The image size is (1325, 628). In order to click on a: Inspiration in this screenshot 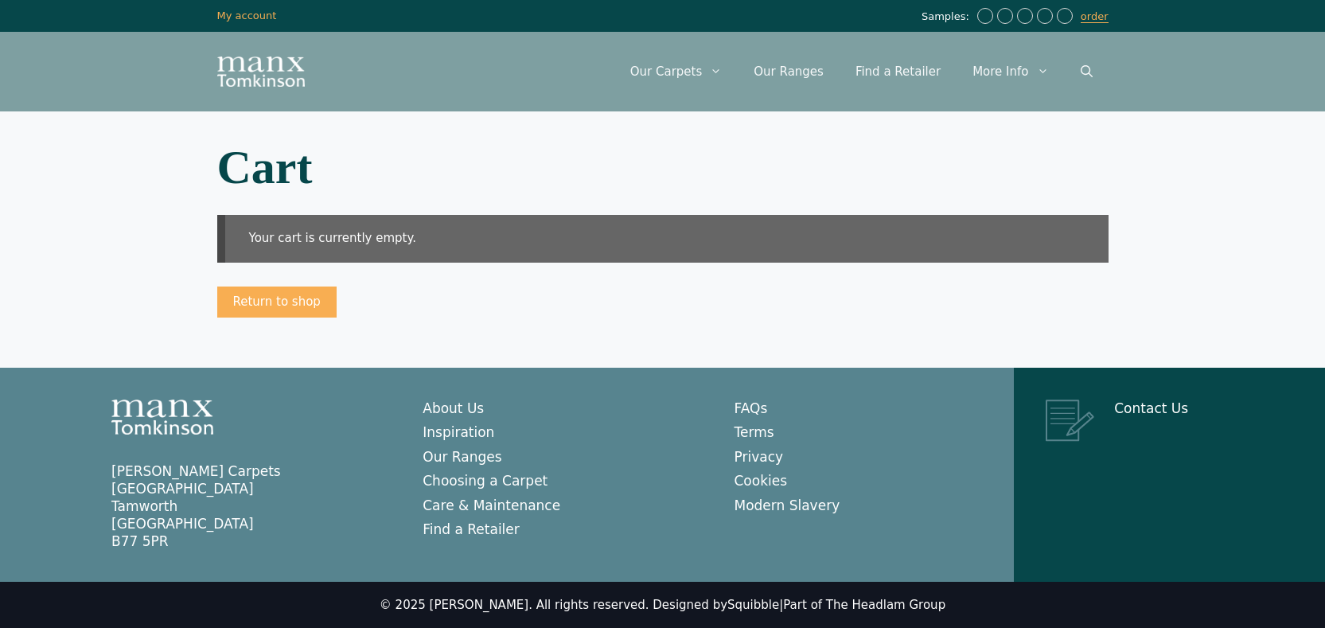, I will do `click(459, 432)`.